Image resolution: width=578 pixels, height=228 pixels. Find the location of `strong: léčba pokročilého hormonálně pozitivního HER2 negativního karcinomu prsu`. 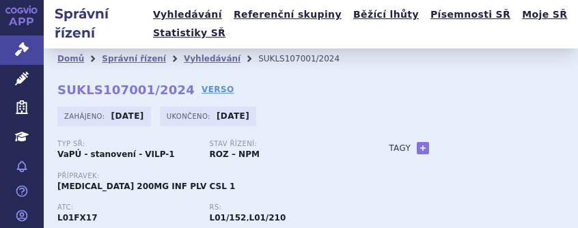

strong: léčba pokročilého hormonálně pozitivního HER2 negativního karcinomu prsu is located at coordinates (268, 218).